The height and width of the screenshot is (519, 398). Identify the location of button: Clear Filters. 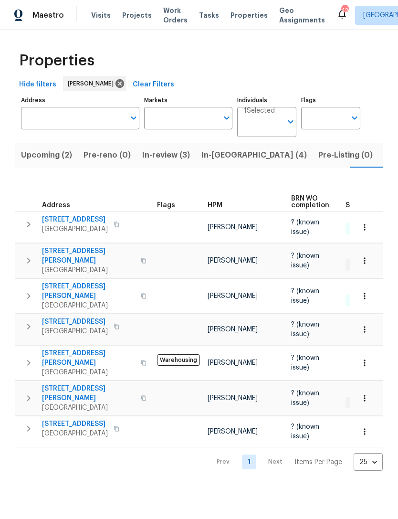
(153, 85).